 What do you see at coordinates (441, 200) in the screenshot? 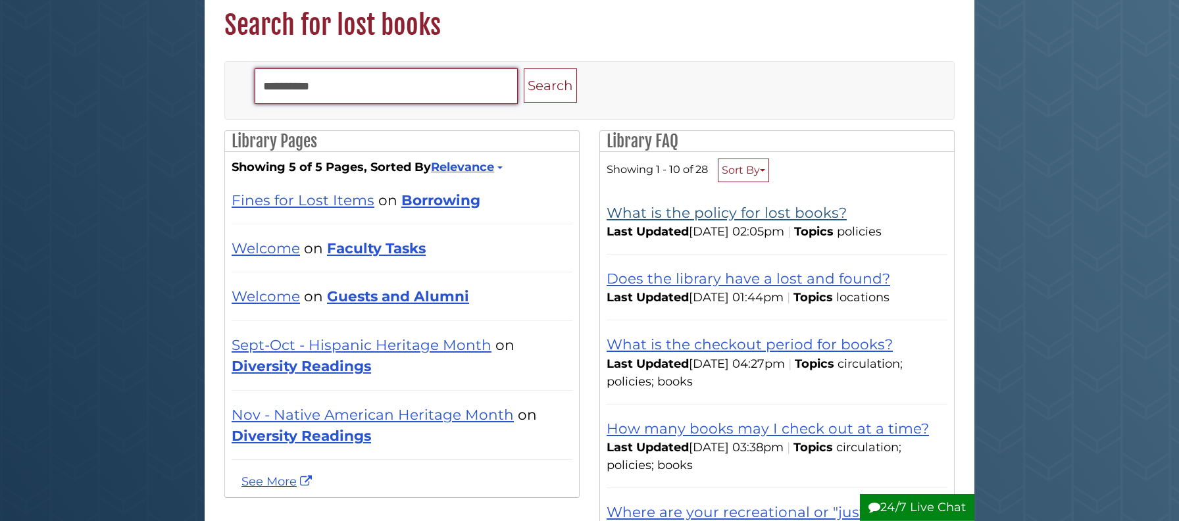
I see `a: Borrowing` at bounding box center [441, 200].